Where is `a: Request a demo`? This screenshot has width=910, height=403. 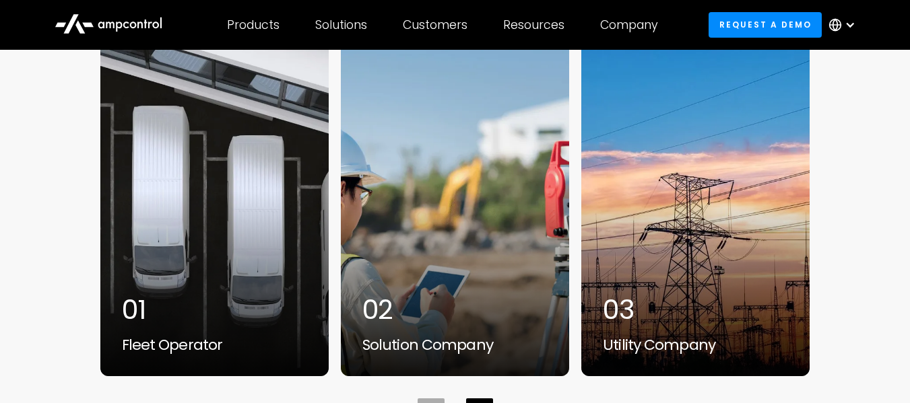
a: Request a demo is located at coordinates (765, 24).